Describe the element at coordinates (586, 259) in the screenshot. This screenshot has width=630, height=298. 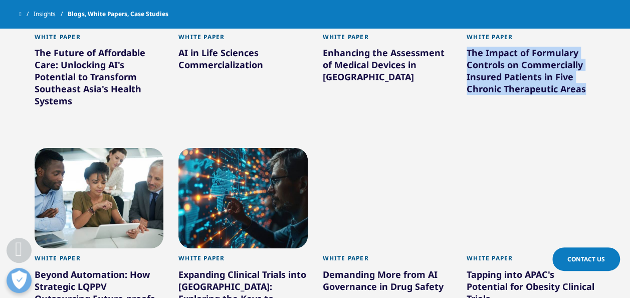
I see `span: Contact Us` at that location.